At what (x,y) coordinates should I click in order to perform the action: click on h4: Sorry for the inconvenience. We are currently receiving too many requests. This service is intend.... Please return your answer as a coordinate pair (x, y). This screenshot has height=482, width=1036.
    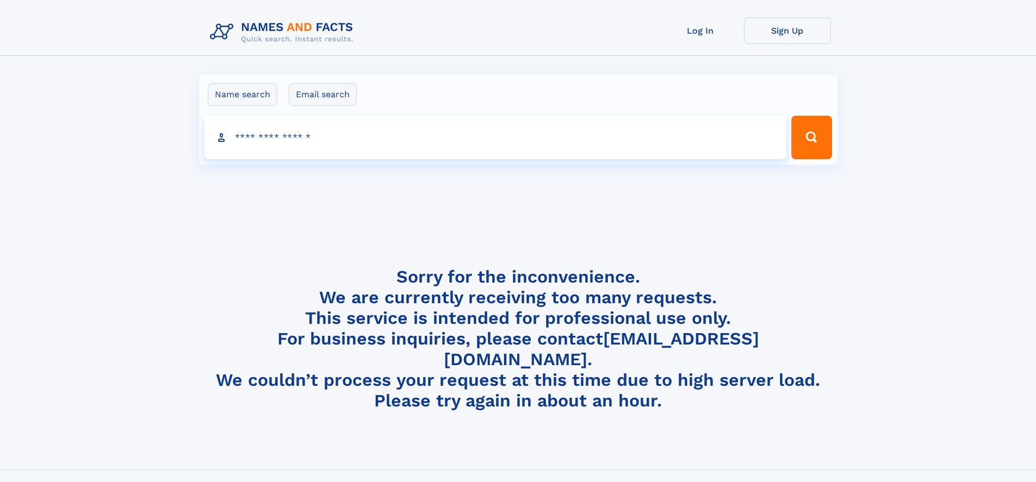
    Looking at the image, I should click on (518, 339).